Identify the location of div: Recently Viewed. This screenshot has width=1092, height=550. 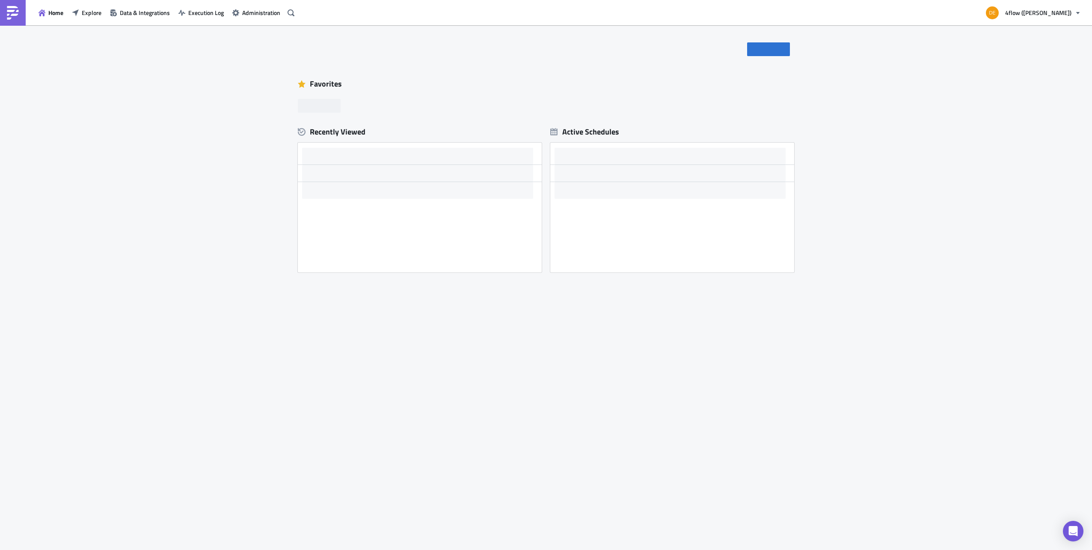
(420, 132).